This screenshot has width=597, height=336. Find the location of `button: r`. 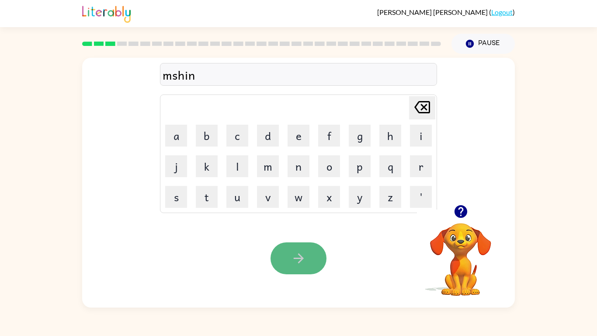

button: r is located at coordinates (421, 166).